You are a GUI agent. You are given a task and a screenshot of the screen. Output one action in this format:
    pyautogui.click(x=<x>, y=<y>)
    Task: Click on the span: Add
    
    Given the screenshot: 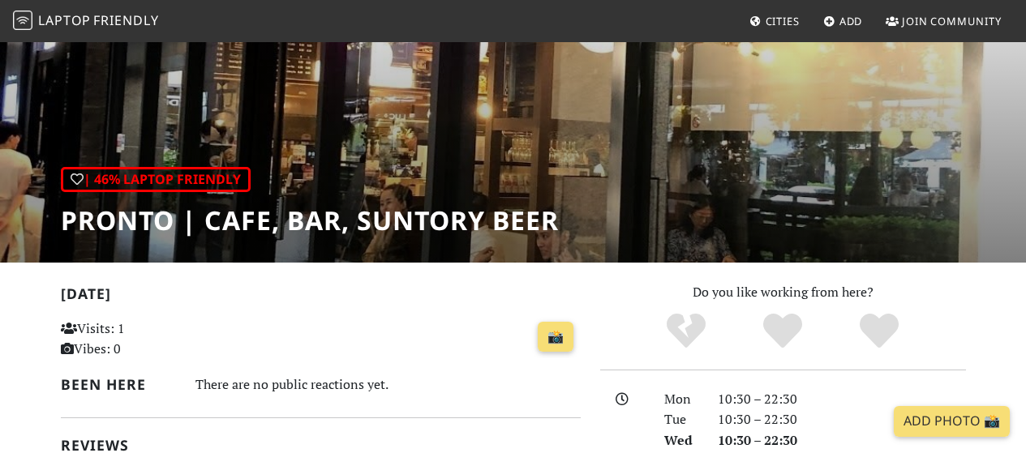 What is the action you would take?
    pyautogui.click(x=851, y=21)
    